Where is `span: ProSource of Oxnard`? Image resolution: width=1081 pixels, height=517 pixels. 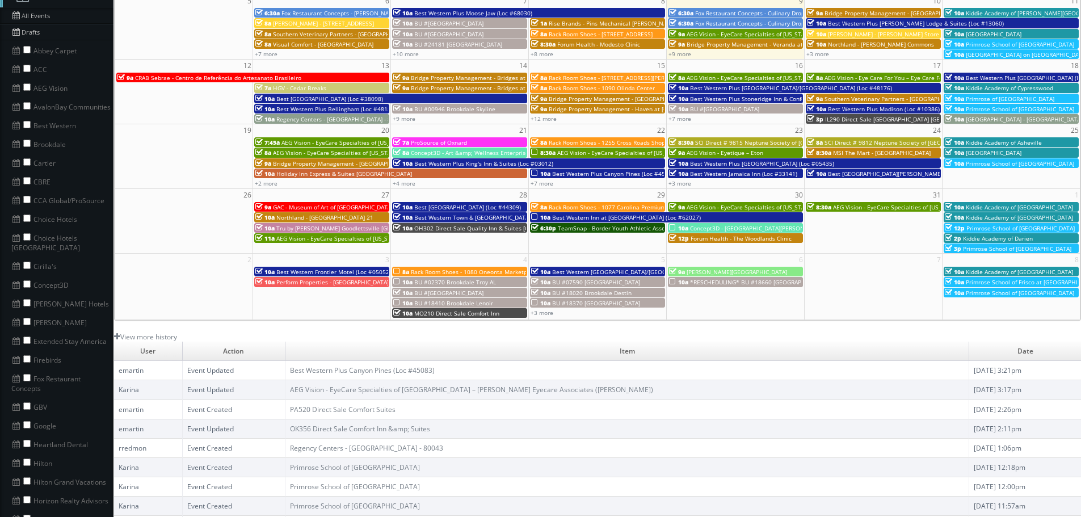
span: ProSource of Oxnard is located at coordinates (439, 142).